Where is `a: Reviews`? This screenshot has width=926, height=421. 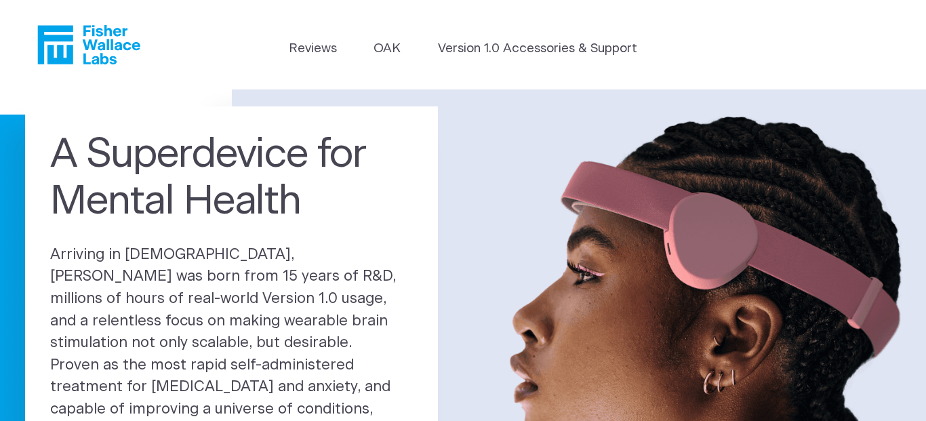 a: Reviews is located at coordinates (312, 49).